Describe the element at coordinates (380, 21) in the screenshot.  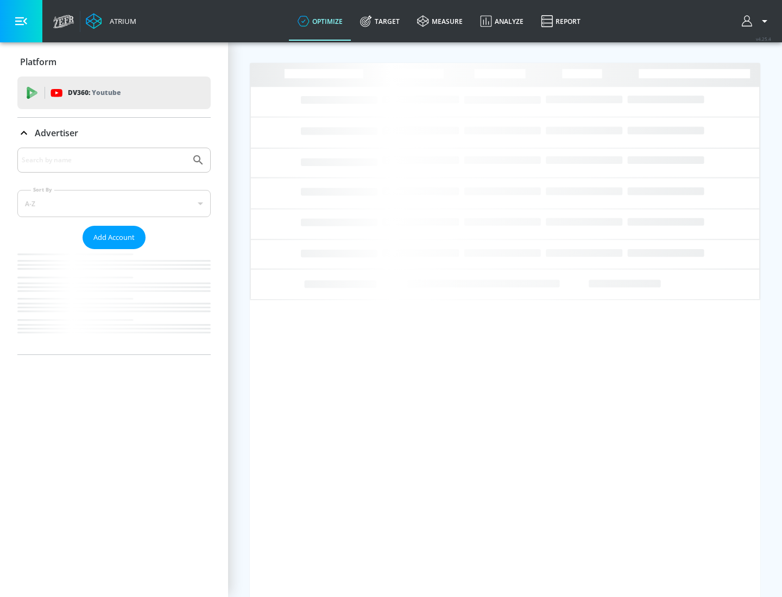
I see `a: Target` at that location.